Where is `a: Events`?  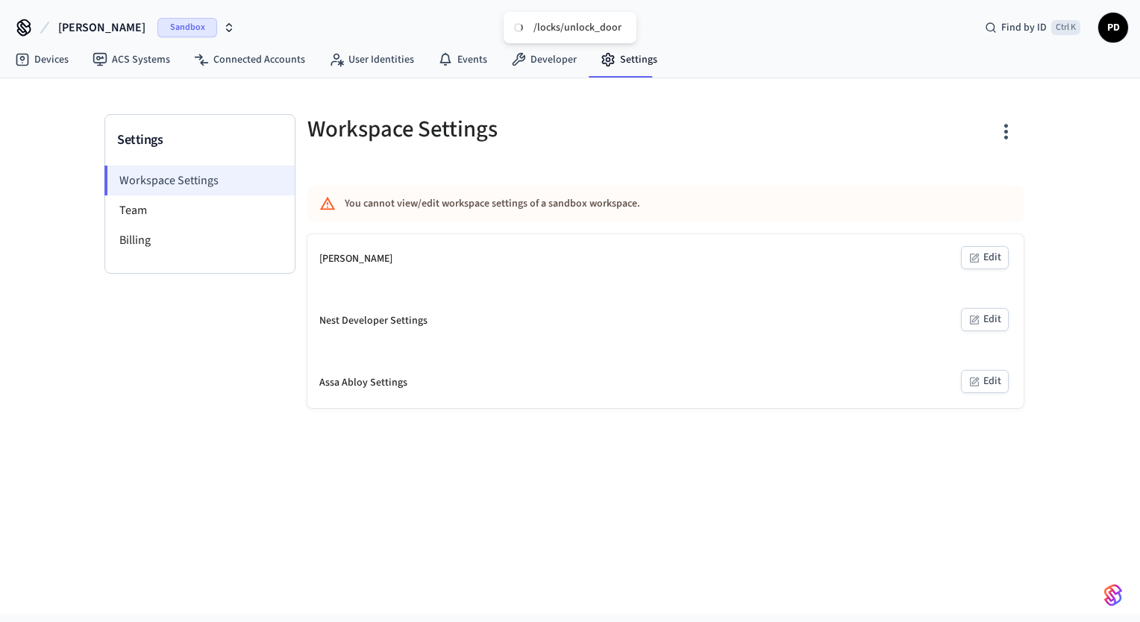 a: Events is located at coordinates (463, 60).